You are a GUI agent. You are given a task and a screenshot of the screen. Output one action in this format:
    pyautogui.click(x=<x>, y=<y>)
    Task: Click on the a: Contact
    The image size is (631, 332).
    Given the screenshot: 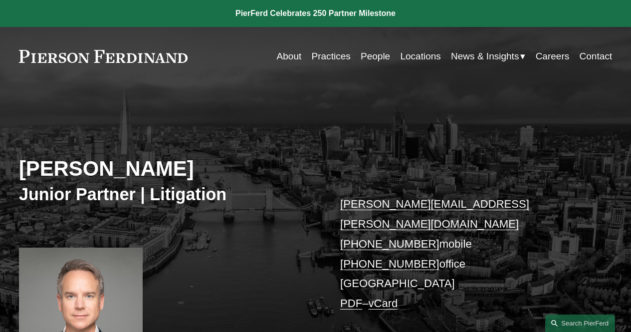 What is the action you would take?
    pyautogui.click(x=596, y=56)
    